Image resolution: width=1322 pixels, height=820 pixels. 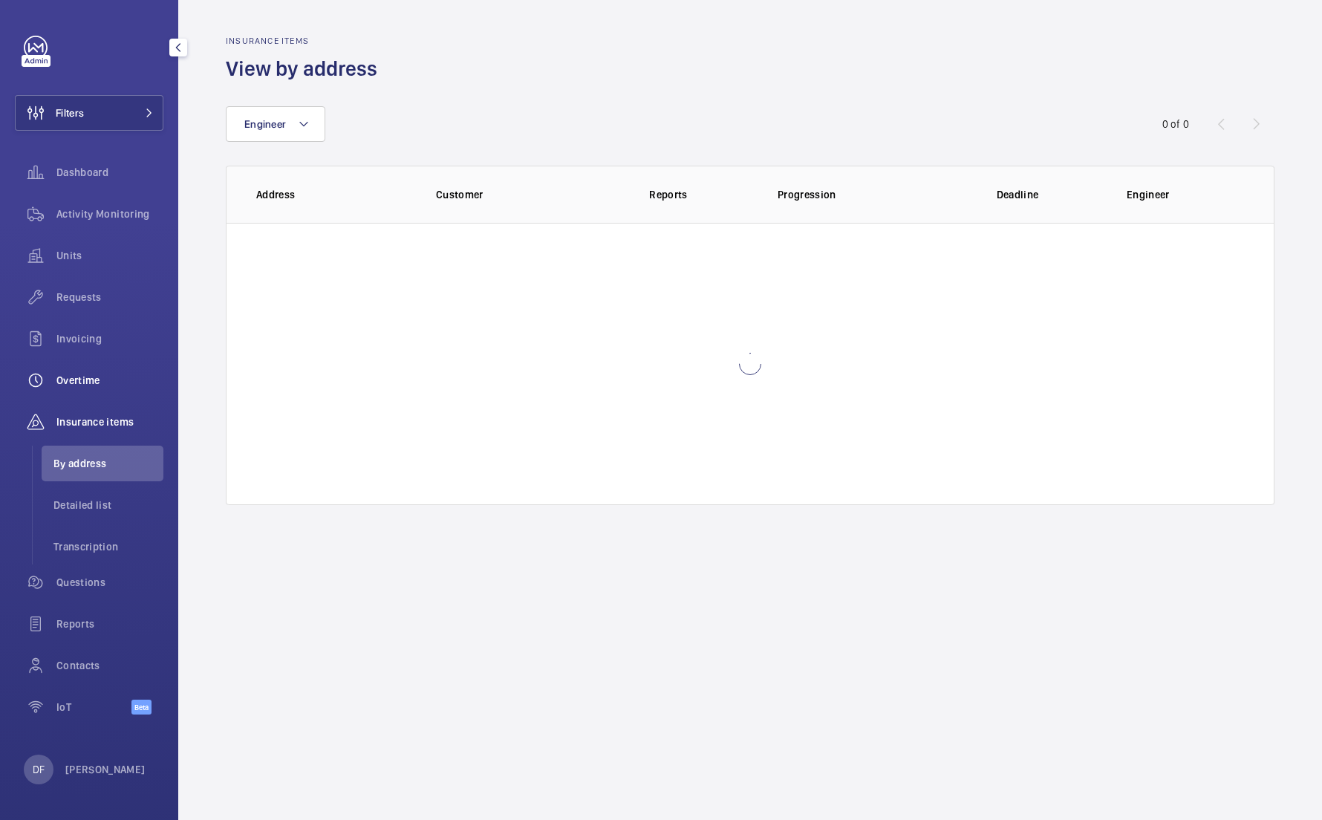 What do you see at coordinates (70, 113) in the screenshot?
I see `span: Filters` at bounding box center [70, 113].